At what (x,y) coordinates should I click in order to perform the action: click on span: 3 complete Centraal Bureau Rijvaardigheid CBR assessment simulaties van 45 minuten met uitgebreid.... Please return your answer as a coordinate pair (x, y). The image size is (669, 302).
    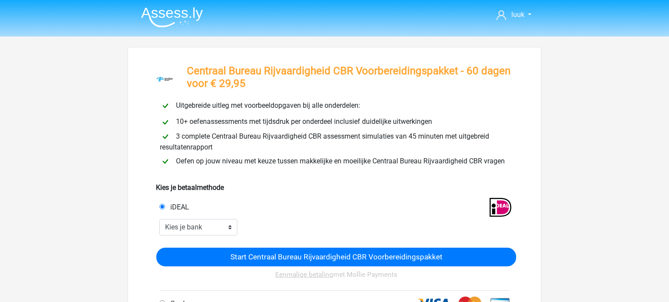
    Looking at the image, I should click on (324, 142).